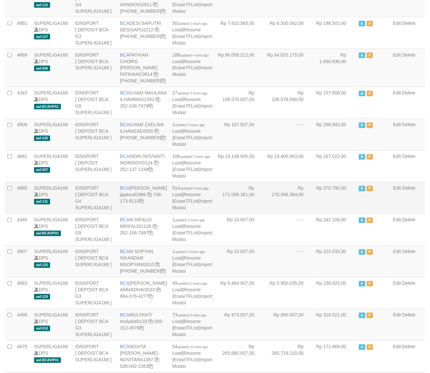  I want to click on td: Rp 170.946.364,00, so click(289, 198).